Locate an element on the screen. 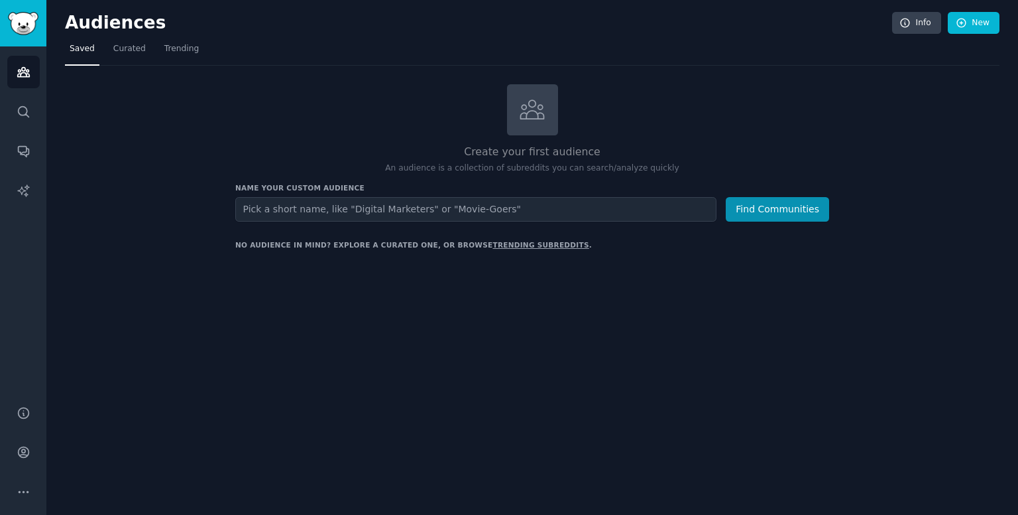 This screenshot has width=1018, height=515. p: An audience is a collection of subreddits you can search/analyze quickly is located at coordinates (532, 168).